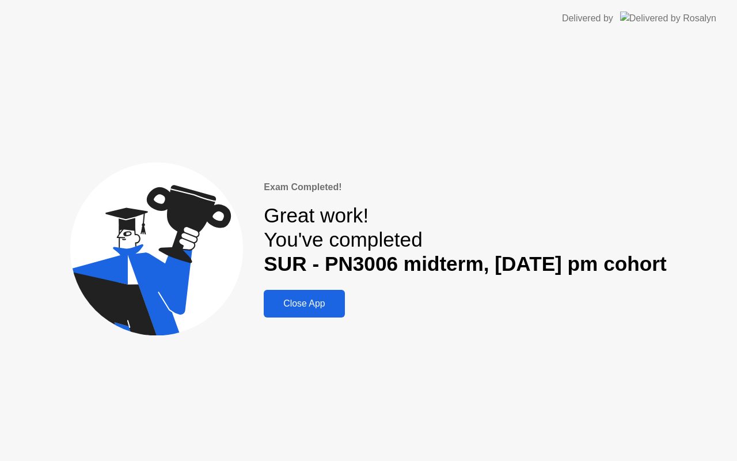  Describe the element at coordinates (465, 187) in the screenshot. I see `div: Exam Completed!` at that location.